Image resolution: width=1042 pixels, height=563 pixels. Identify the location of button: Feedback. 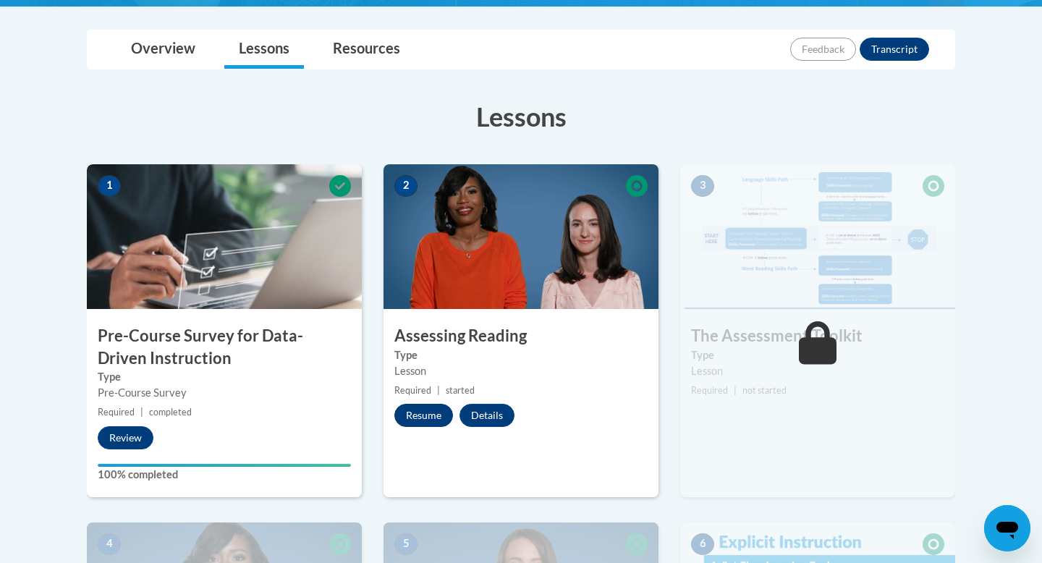
(823, 49).